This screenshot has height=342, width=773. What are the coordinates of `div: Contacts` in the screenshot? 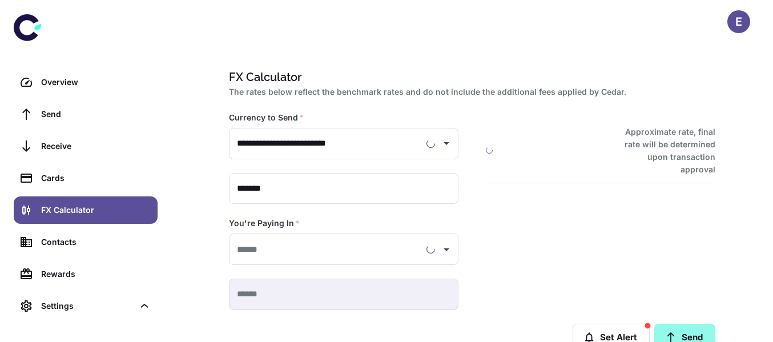 It's located at (96, 242).